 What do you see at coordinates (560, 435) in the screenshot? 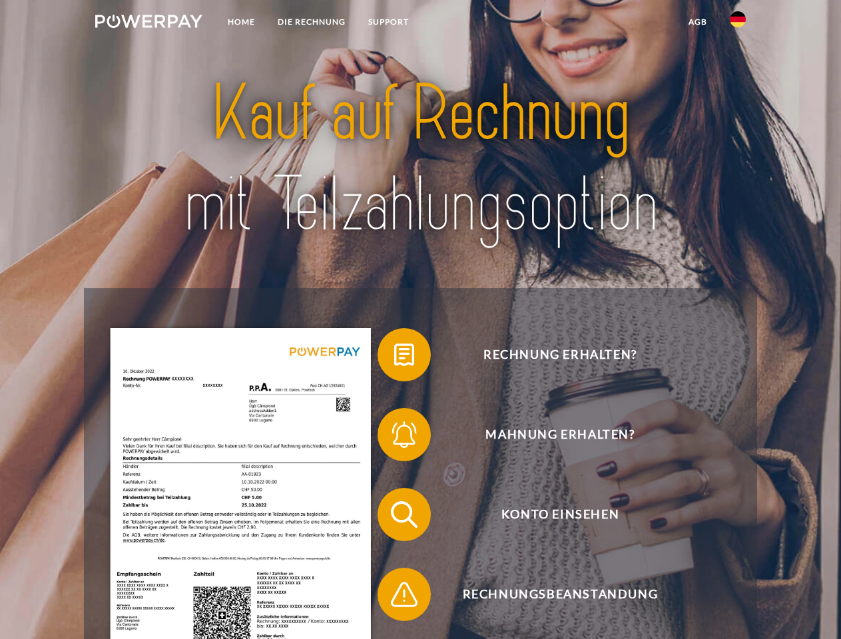
I see `span: Mahnung erhalten?` at bounding box center [560, 435].